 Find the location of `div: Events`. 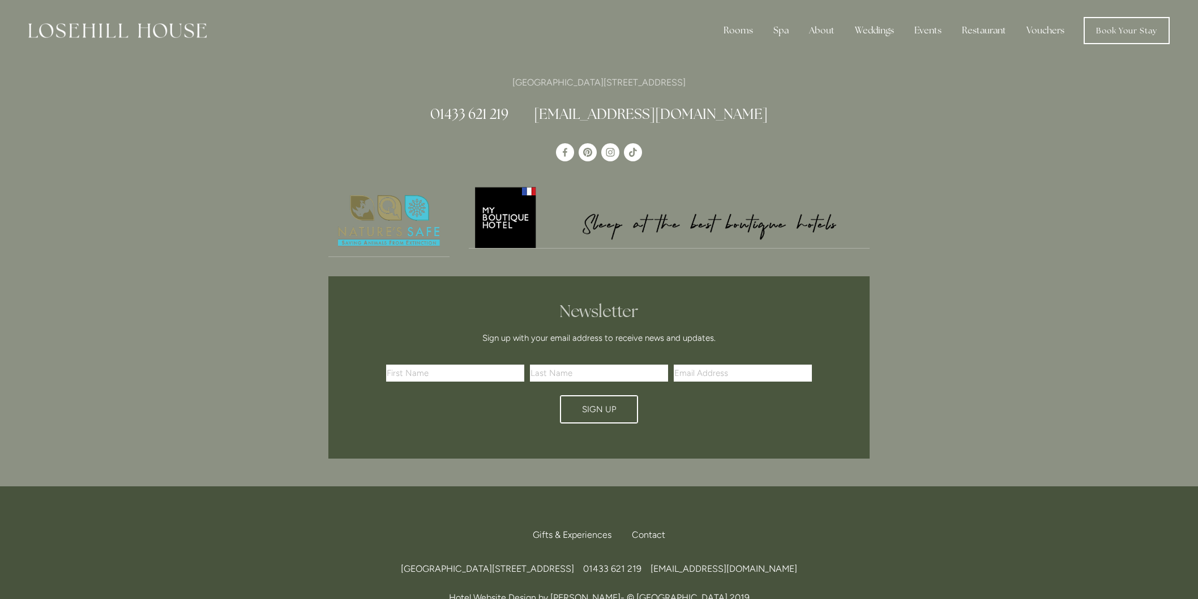

div: Events is located at coordinates (928, 31).